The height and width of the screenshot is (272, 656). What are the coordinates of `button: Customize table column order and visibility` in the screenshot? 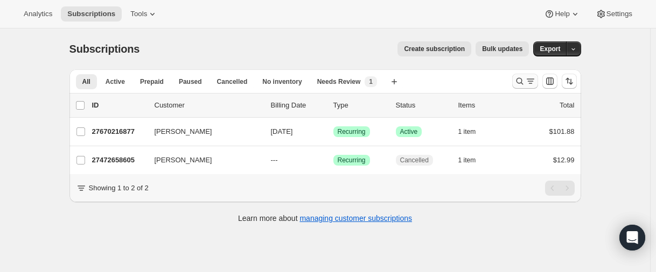 It's located at (550, 81).